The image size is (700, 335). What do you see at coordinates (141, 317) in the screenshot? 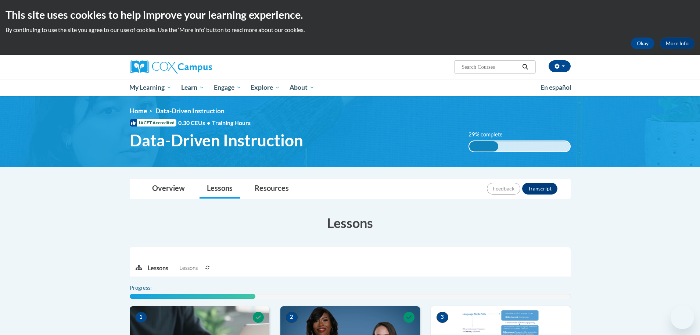
I see `span: 1` at bounding box center [141, 317].